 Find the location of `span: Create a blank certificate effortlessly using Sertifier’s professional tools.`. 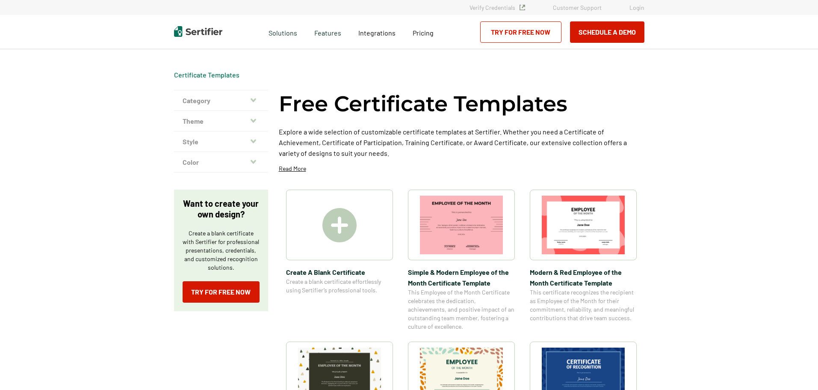

span: Create a blank certificate effortlessly using Sertifier’s professional tools. is located at coordinates (340, 286).